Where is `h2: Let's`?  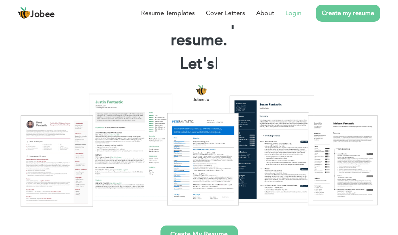
h2: Let's is located at coordinates (199, 64).